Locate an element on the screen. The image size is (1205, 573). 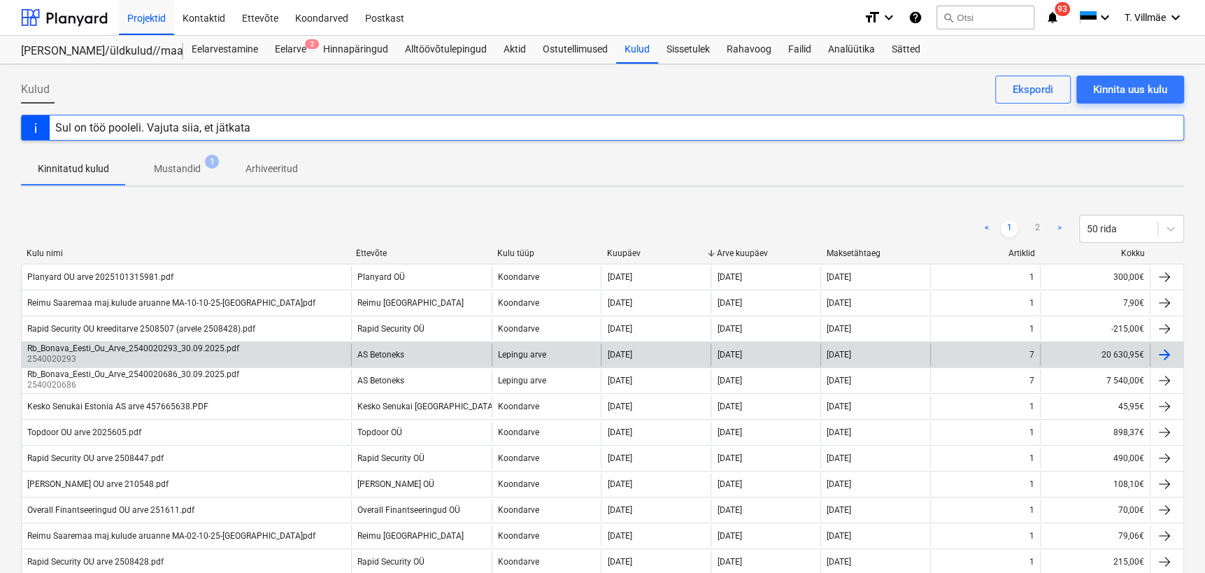
div: Sissetulek is located at coordinates (688, 50).